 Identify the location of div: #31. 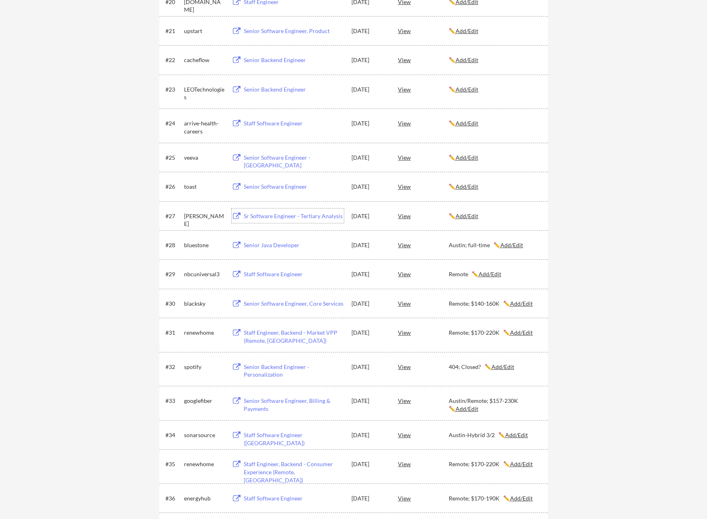
(173, 333).